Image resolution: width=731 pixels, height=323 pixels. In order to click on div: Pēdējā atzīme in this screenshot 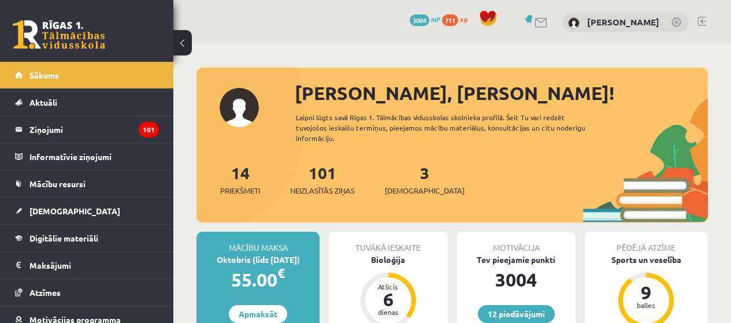, I will do `click(646, 243)`.